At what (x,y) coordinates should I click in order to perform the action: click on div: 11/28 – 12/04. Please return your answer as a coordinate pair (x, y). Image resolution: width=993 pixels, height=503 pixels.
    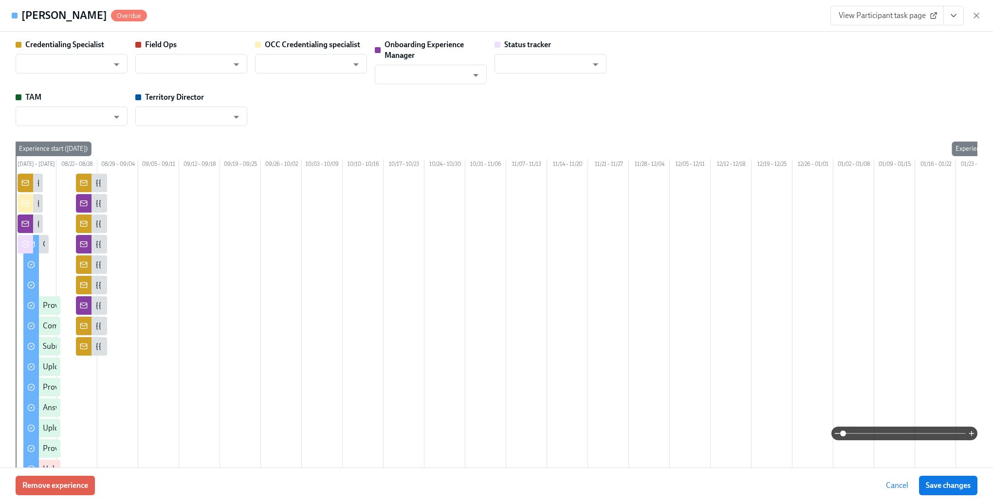
    Looking at the image, I should click on (649, 165).